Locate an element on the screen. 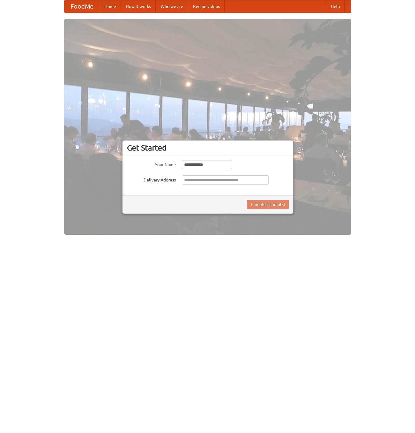 This screenshot has width=415, height=433. a: Recipe videos is located at coordinates (207, 6).